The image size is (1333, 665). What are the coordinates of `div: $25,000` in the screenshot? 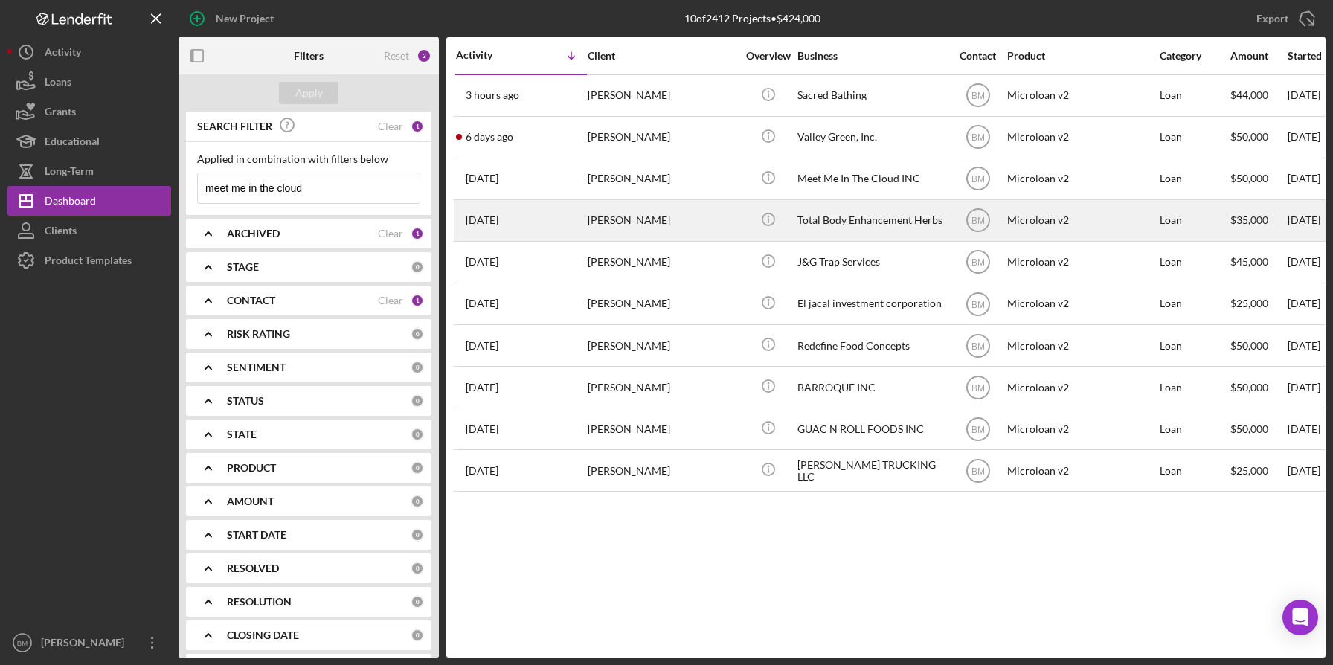 It's located at (1258, 470).